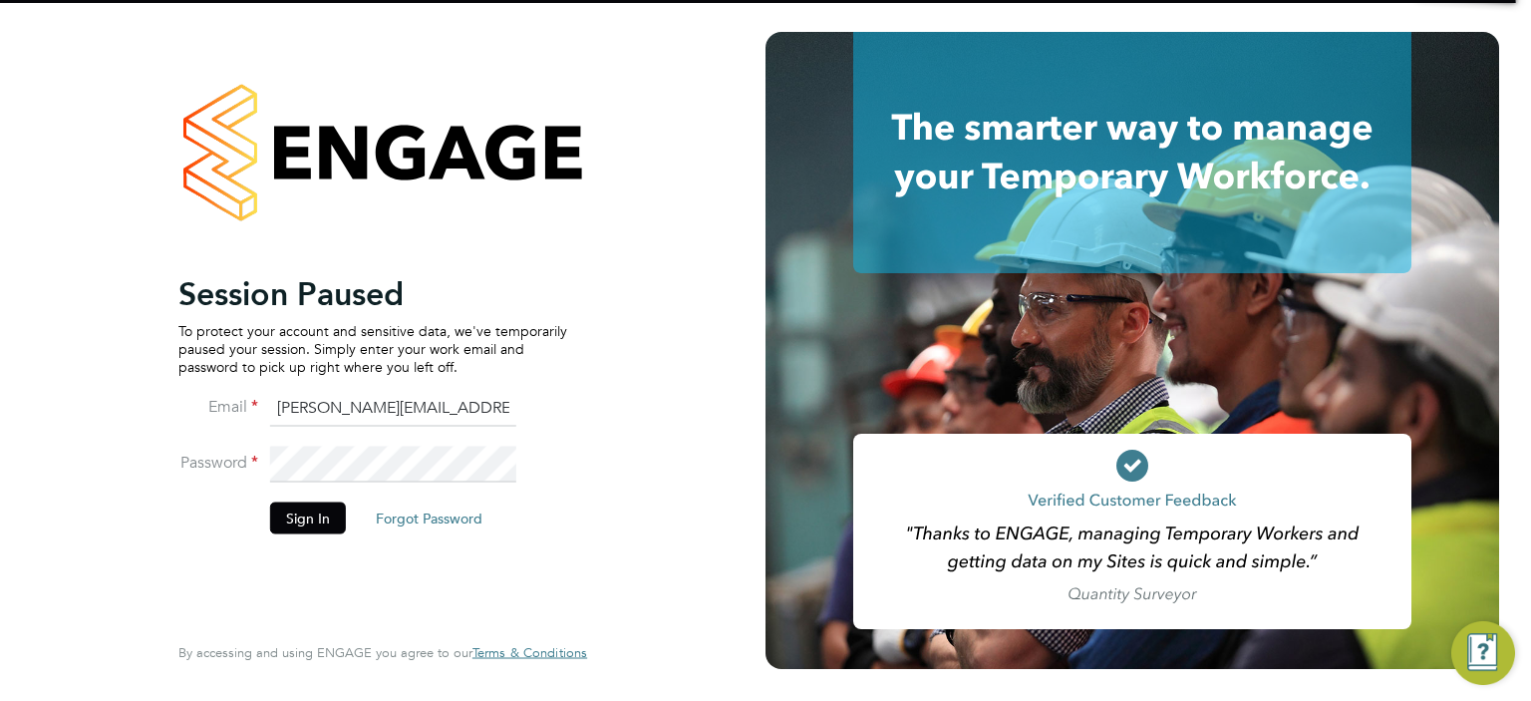  I want to click on h2: Session Paused, so click(373, 293).